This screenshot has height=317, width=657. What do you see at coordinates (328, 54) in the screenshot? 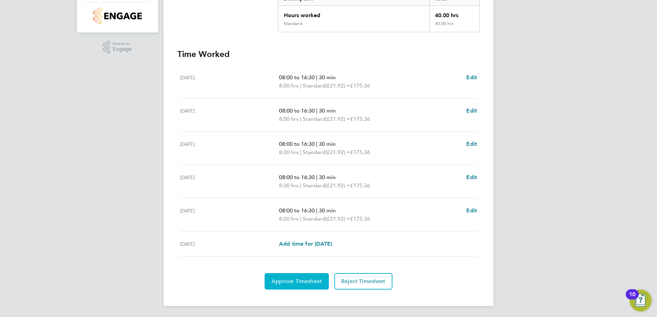
I see `h3: Time Worked` at bounding box center [328, 54].